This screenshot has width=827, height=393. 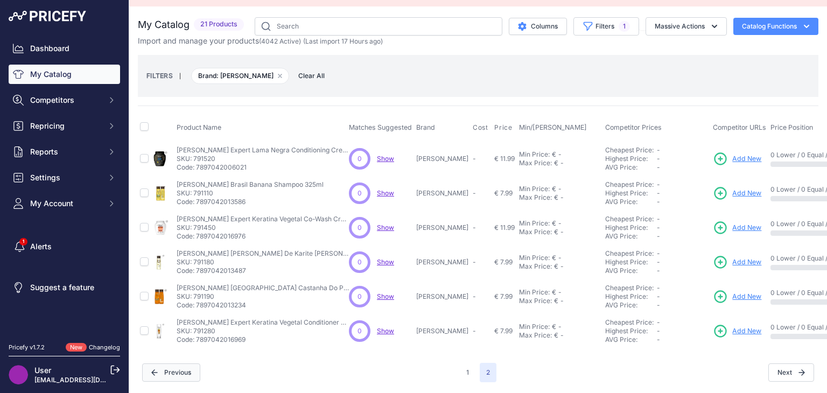 I want to click on h2: My Catalog, so click(x=164, y=25).